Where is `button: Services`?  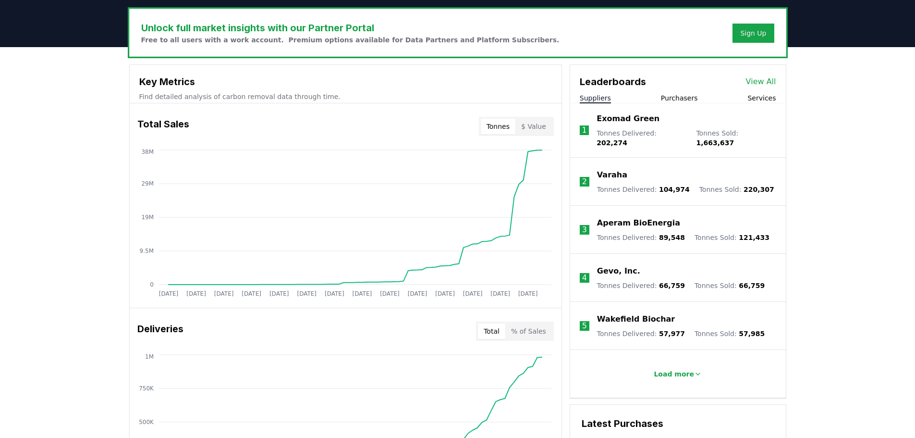
button: Services is located at coordinates (761, 98).